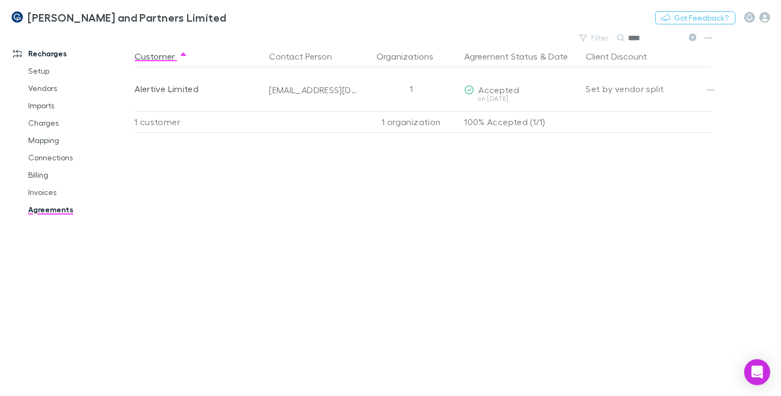  Describe the element at coordinates (17, 17) in the screenshot. I see `img: Coates and Partners Limited's Logo` at that location.